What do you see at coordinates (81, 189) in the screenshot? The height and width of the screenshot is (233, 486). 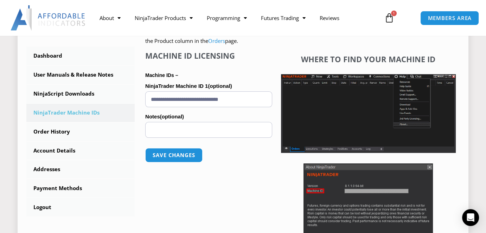 I see `a: Payment Methods` at bounding box center [81, 189].